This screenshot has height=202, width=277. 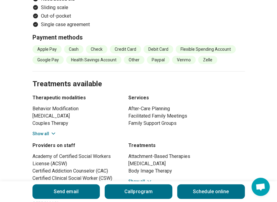 I want to click on button: Send email, so click(x=66, y=192).